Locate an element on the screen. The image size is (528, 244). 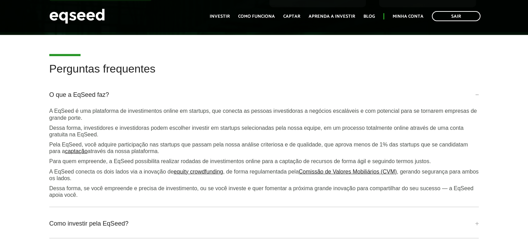
a: equity crowdfunding is located at coordinates (198, 172).